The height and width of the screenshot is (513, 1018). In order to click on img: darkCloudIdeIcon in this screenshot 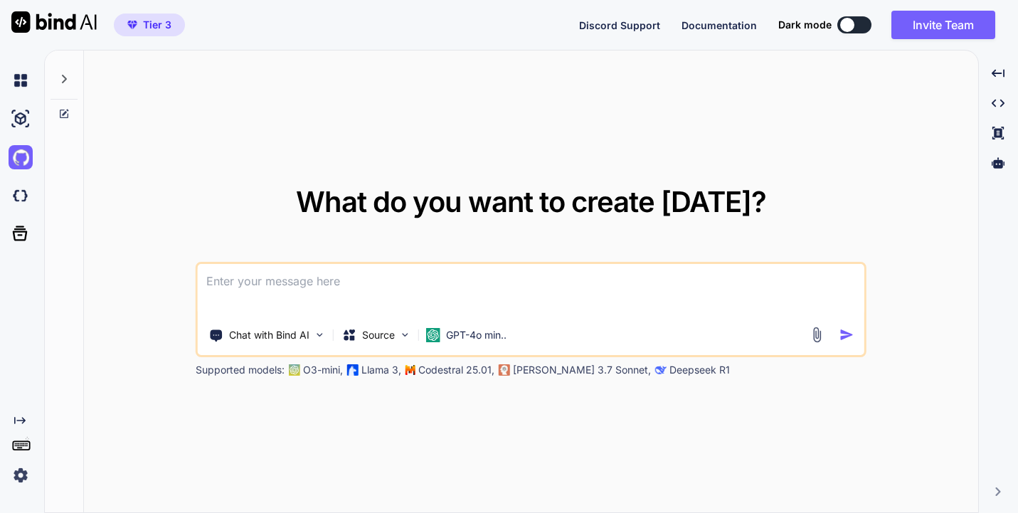, I will do `click(21, 196)`.